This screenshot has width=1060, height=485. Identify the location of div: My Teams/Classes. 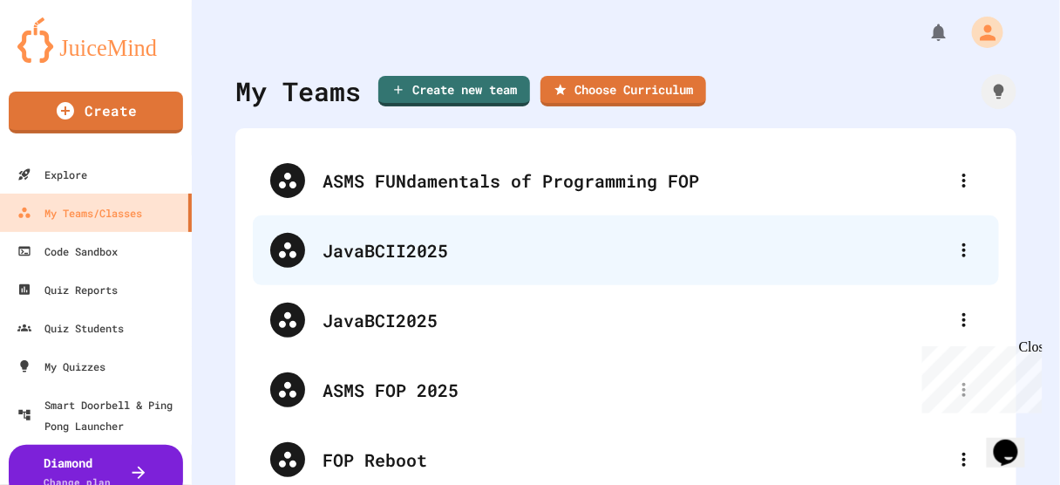
(79, 213).